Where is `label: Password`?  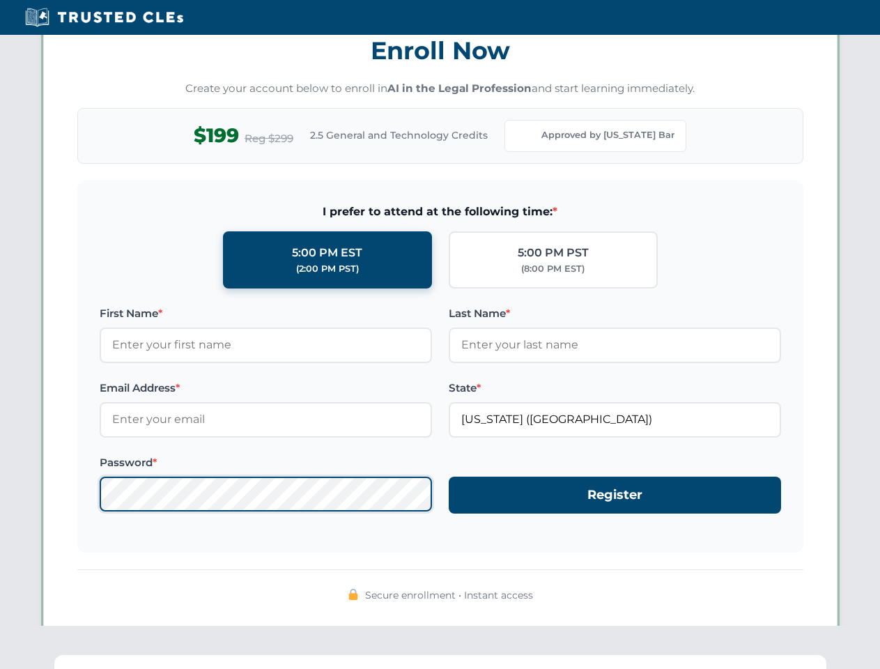
label: Password is located at coordinates (266, 463).